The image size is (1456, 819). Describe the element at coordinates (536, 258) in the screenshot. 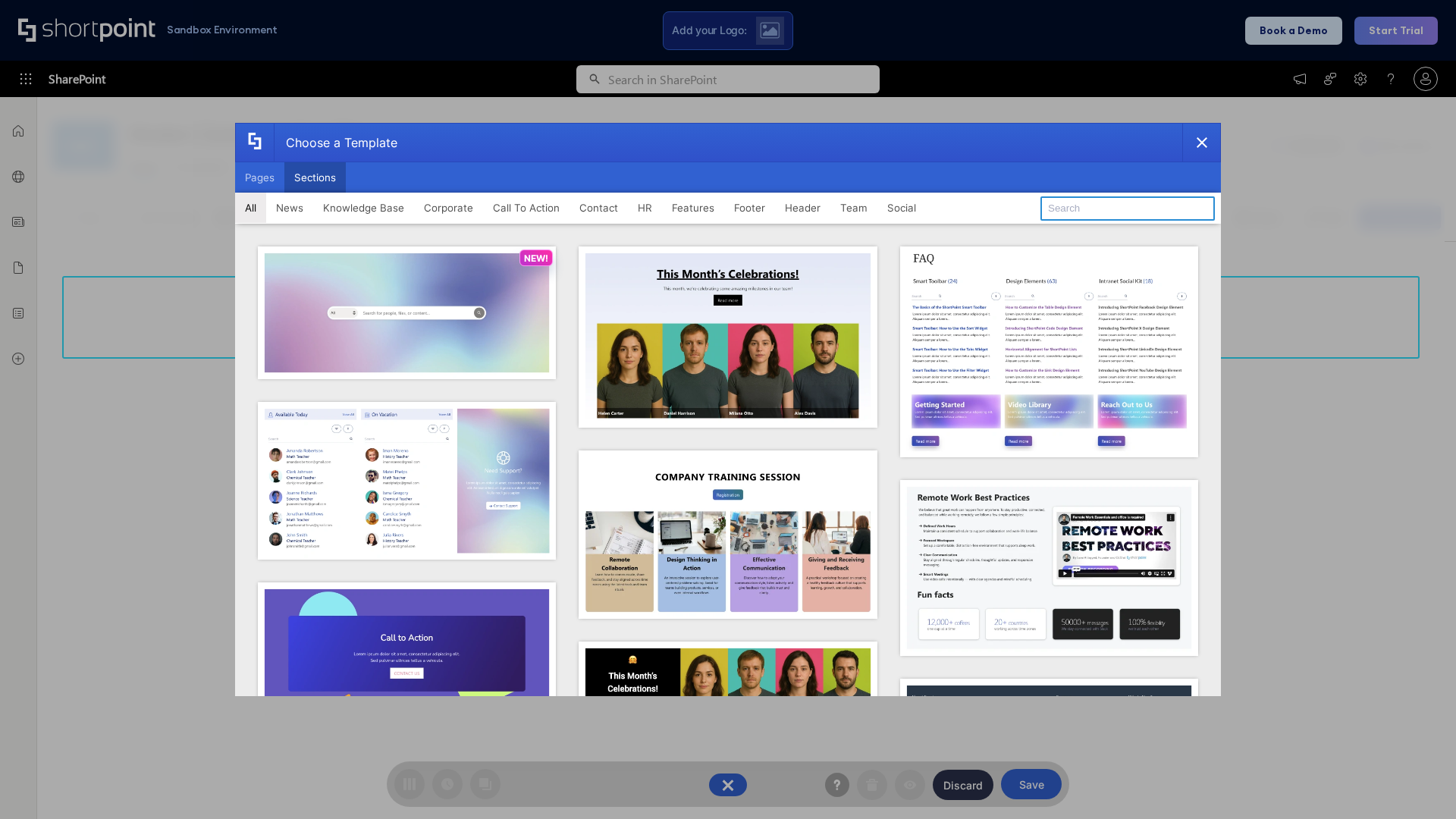

I see `p: NEW!` at that location.